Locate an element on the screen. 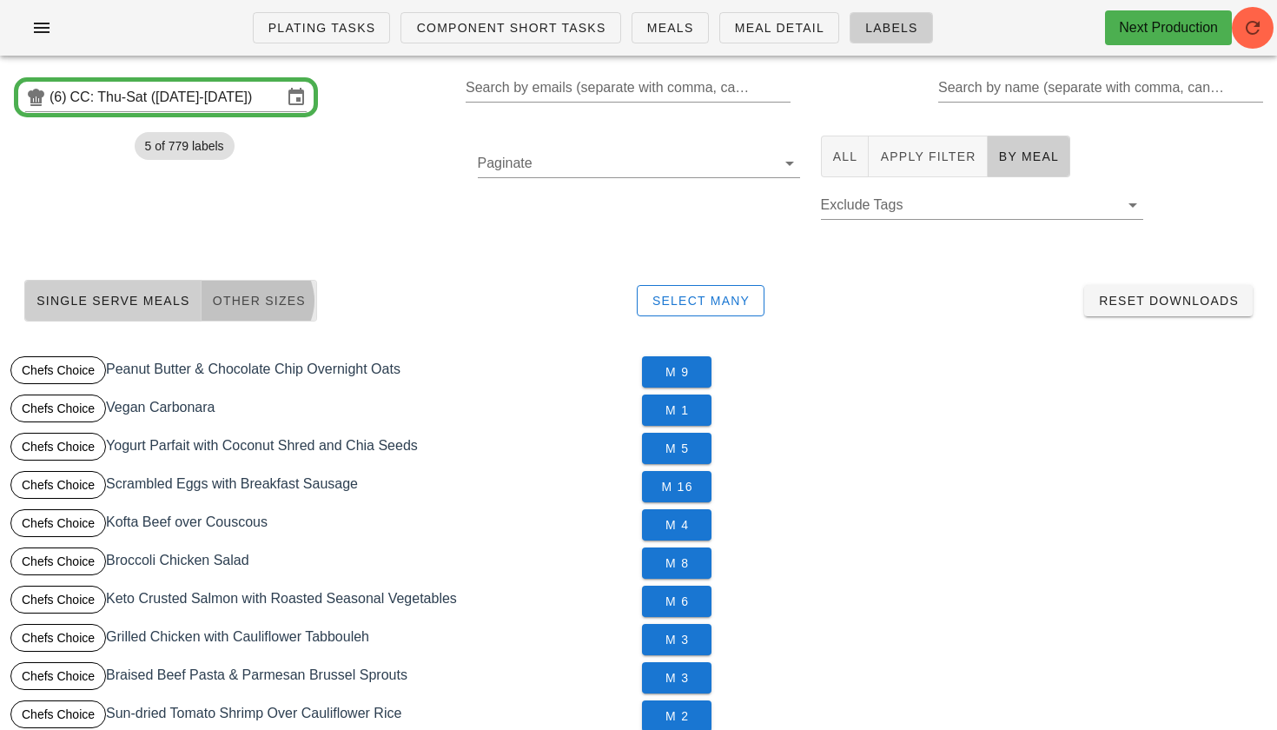 The width and height of the screenshot is (1277, 730). span: By Meal is located at coordinates (1028, 156).